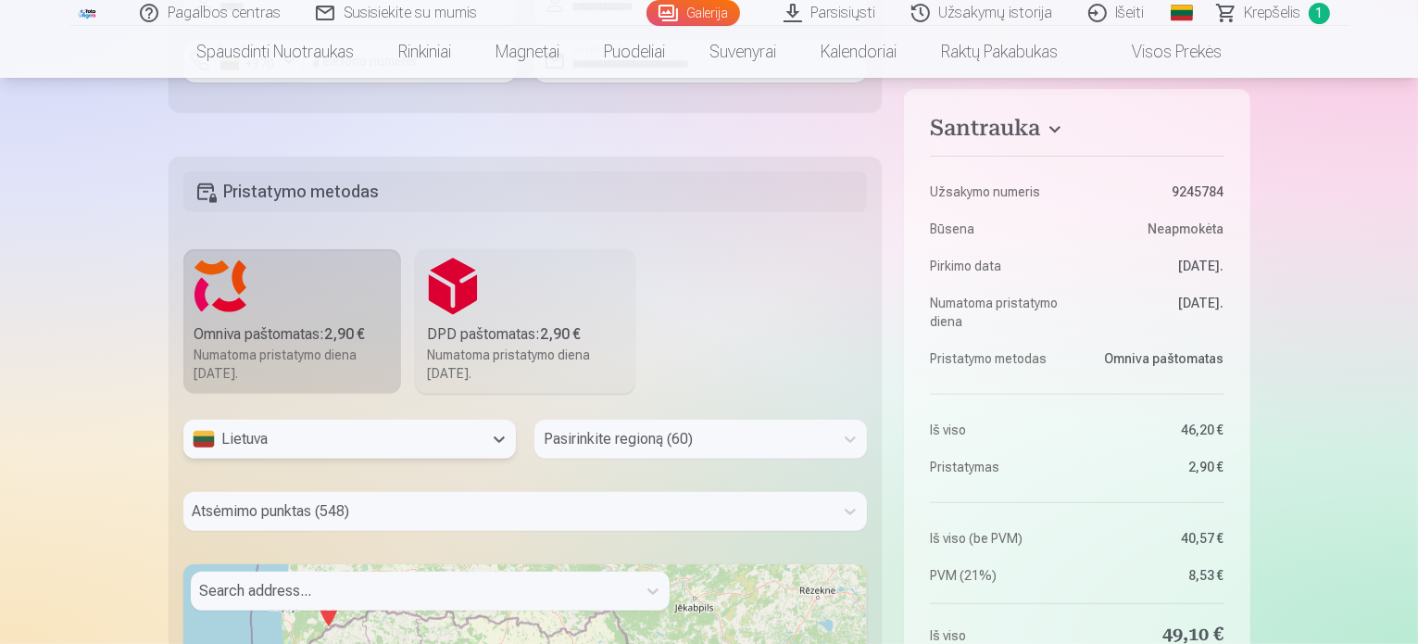  I want to click on dd: 8,53 €, so click(1155, 575).